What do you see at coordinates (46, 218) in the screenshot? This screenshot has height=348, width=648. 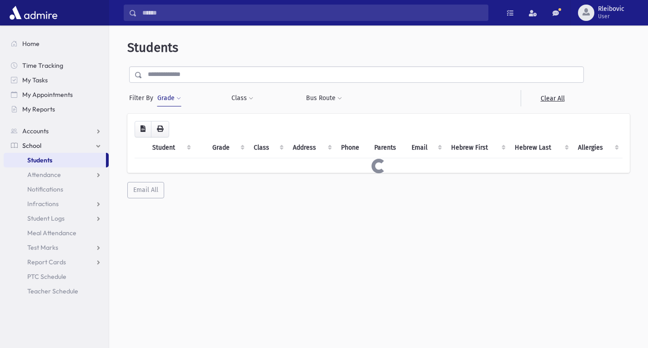 I see `span: Student Logs` at bounding box center [46, 218].